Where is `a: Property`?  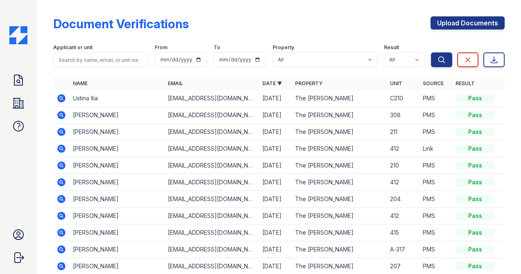
a: Property is located at coordinates (309, 83).